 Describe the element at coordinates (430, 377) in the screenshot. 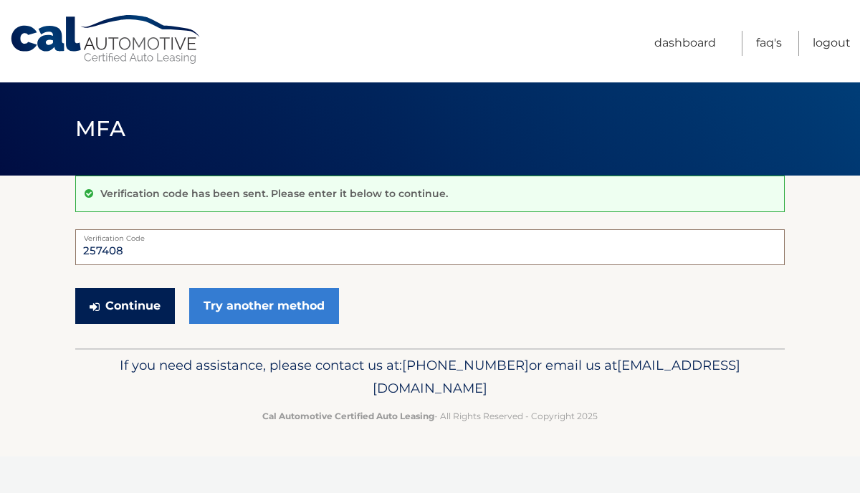

I see `p: If you need assistance, please contact us at: or email us at` at that location.